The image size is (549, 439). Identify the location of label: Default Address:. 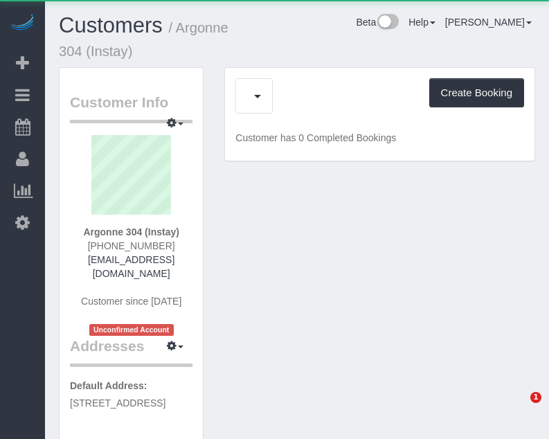
(109, 386).